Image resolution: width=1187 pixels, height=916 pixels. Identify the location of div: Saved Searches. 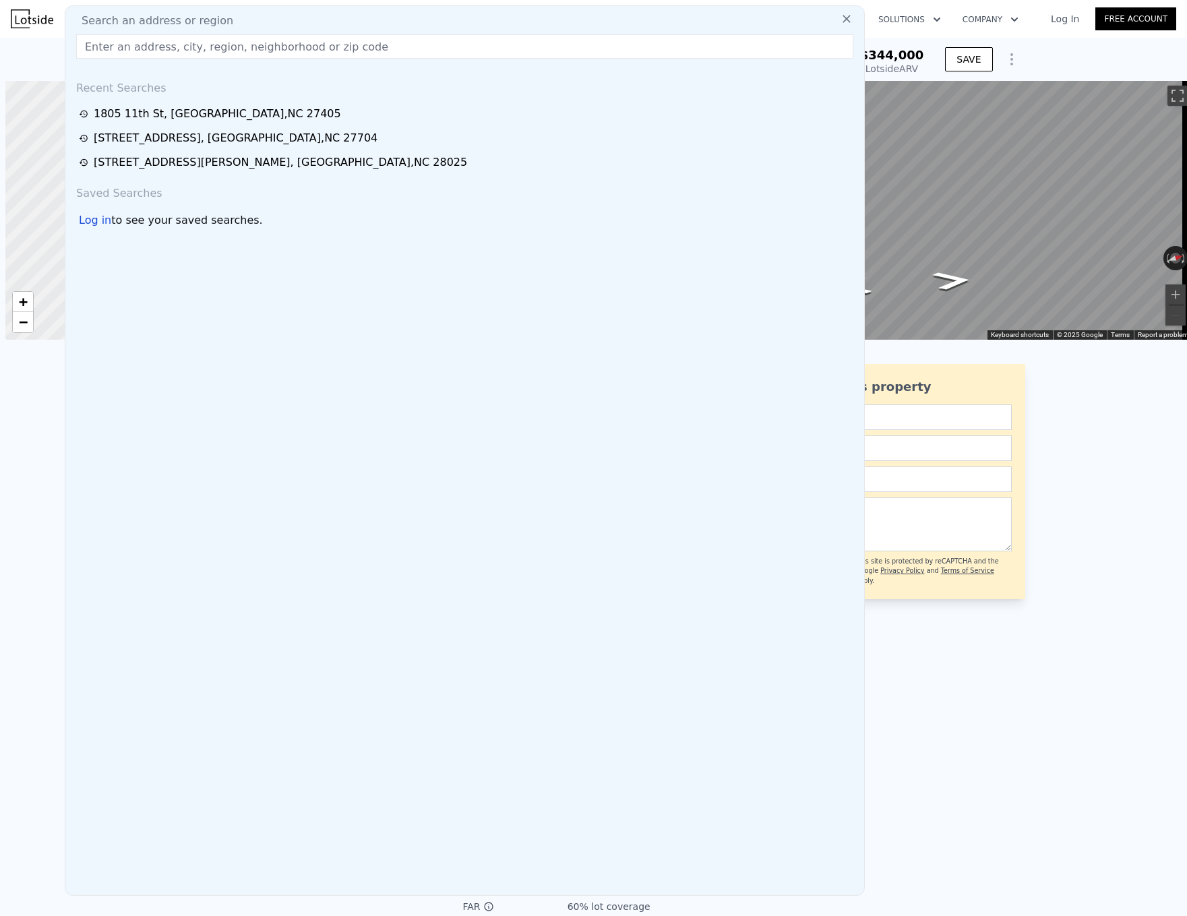
(465, 191).